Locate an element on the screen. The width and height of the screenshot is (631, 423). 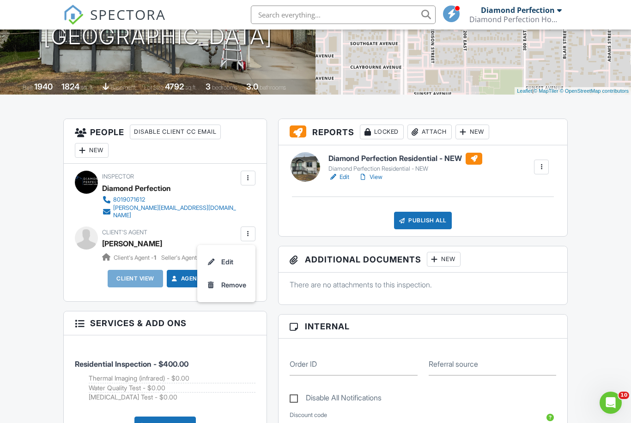
label: Order ID is located at coordinates (303, 364).